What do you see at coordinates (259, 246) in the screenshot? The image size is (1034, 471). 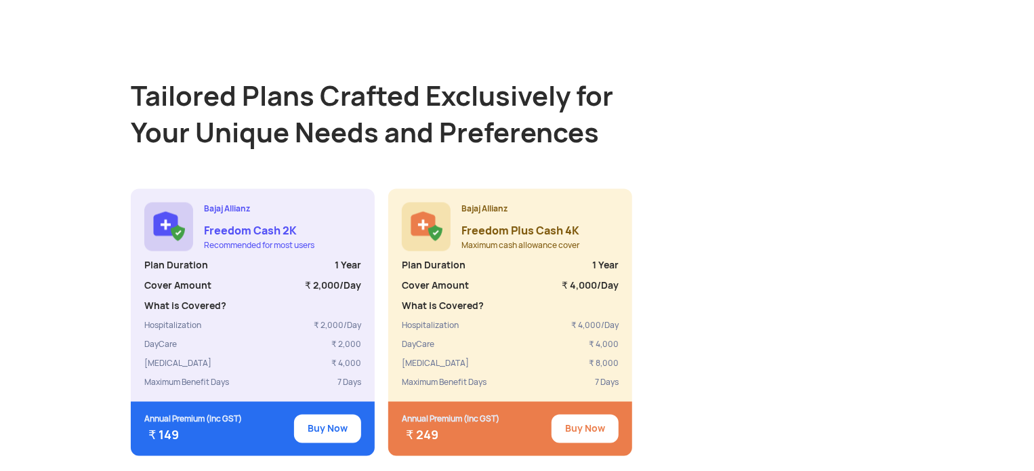 I see `div: Recommended for most users` at bounding box center [259, 246].